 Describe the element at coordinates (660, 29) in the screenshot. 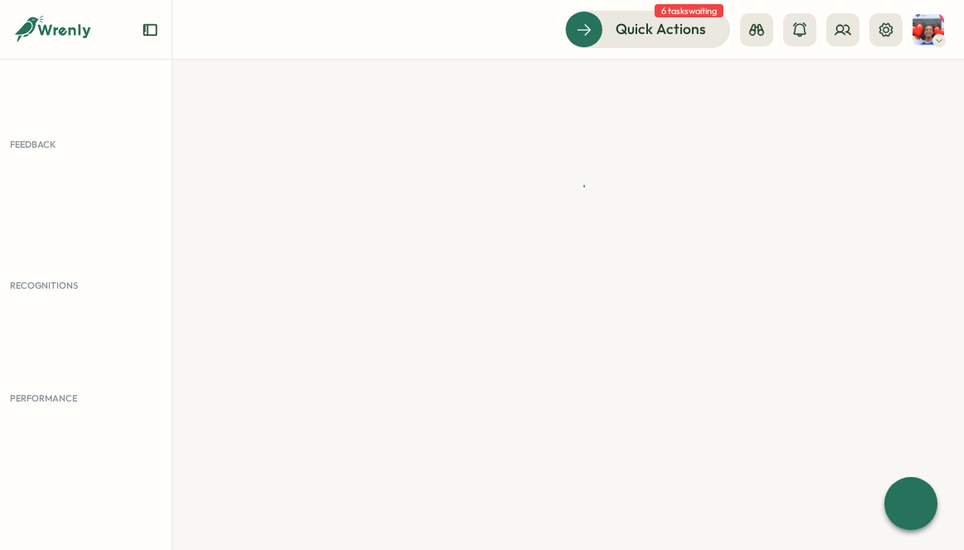

I see `span: Quick Actions` at that location.